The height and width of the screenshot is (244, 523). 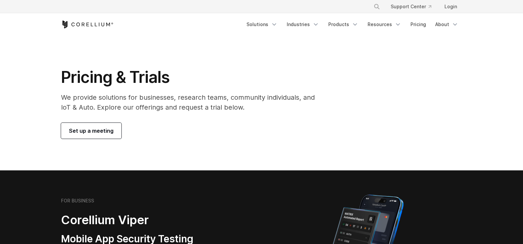 What do you see at coordinates (146, 220) in the screenshot?
I see `h2: Corellium Viper` at bounding box center [146, 220].